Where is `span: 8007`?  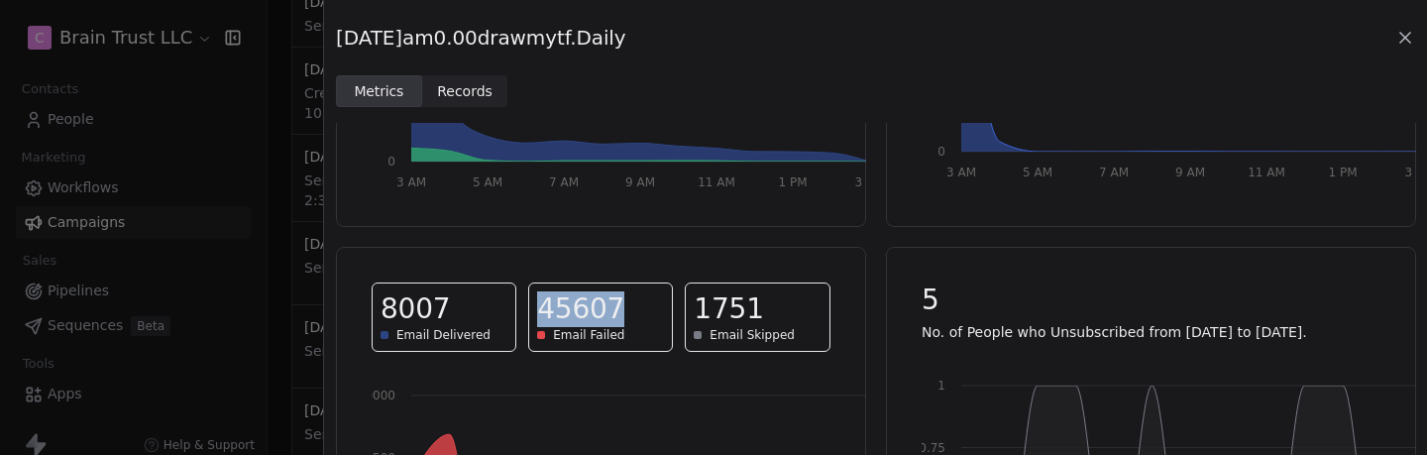
span: 8007 is located at coordinates (415, 309).